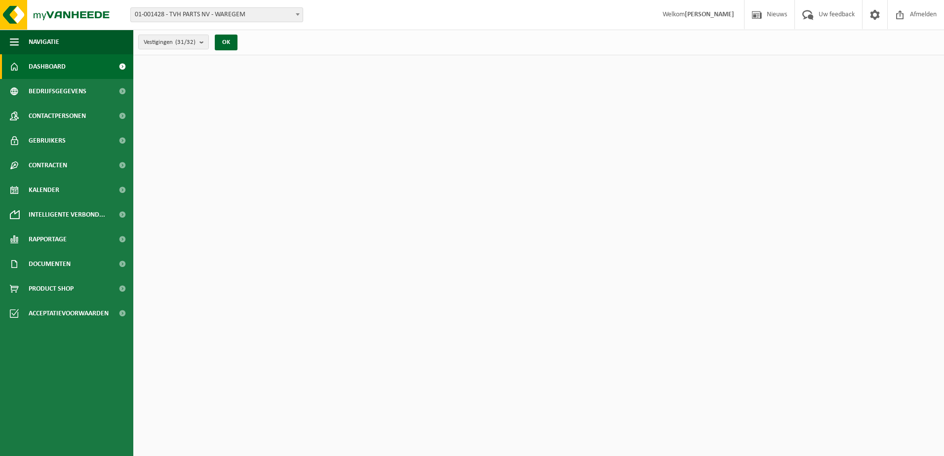  Describe the element at coordinates (173, 42) in the screenshot. I see `button: Vestigingen(31/32)` at that location.